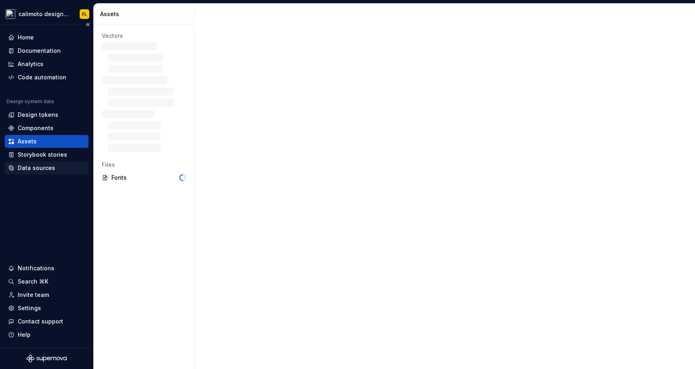  Describe the element at coordinates (47, 281) in the screenshot. I see `button: Search ⌘K` at that location.